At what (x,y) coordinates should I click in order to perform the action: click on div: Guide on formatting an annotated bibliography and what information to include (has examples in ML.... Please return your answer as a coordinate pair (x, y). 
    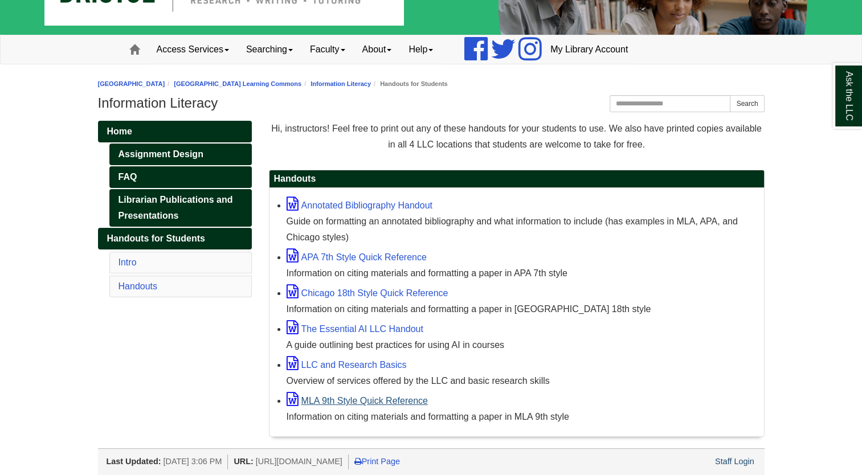
    Looking at the image, I should click on (523, 230).